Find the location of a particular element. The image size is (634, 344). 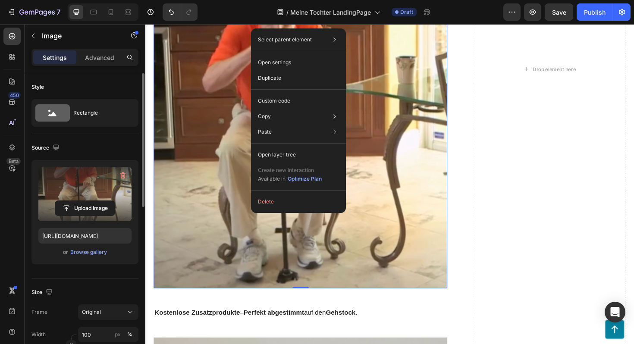

p: Select parent element is located at coordinates (285, 40).